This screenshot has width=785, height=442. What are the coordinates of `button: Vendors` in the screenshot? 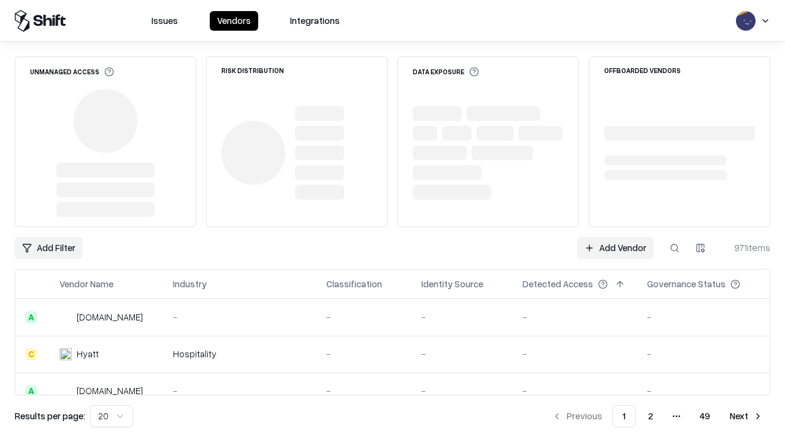 It's located at (234, 21).